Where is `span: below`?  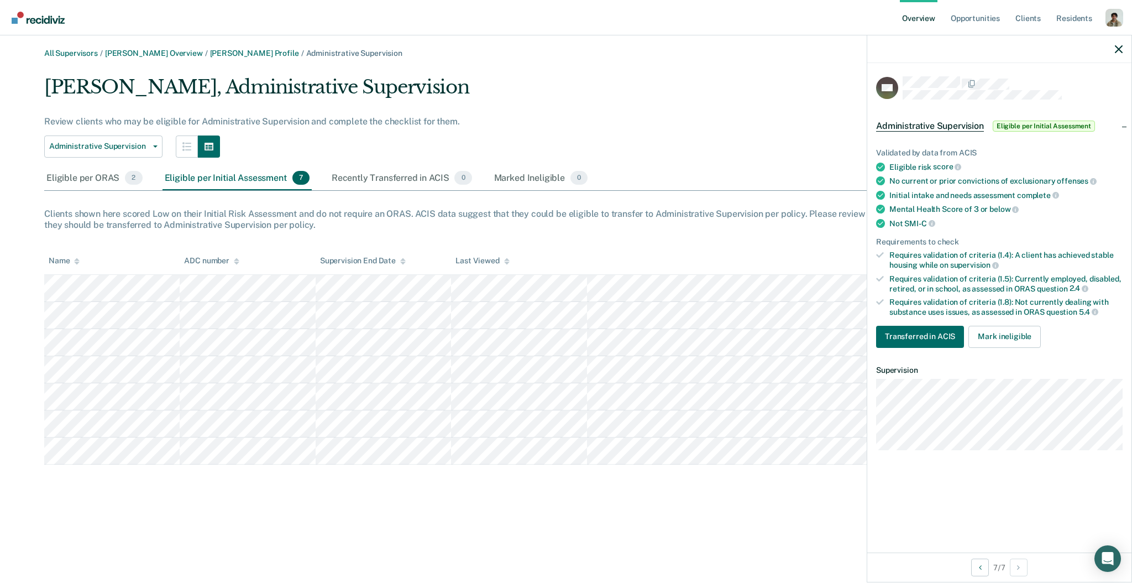
span: below is located at coordinates (1004, 209).